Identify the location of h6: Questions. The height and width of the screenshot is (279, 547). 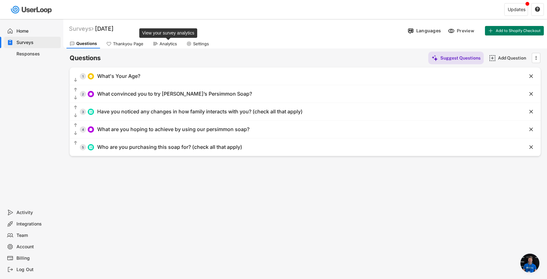
(85, 58).